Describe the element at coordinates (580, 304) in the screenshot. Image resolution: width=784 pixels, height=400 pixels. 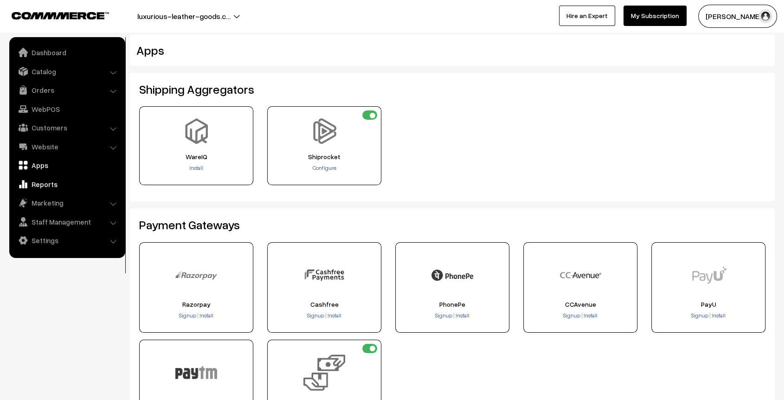
I see `span: CCAvenue` at that location.